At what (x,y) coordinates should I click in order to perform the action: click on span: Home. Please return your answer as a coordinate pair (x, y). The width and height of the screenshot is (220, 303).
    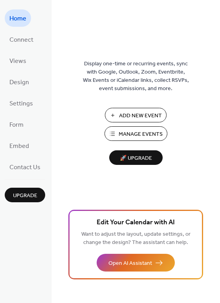
    Looking at the image, I should click on (18, 19).